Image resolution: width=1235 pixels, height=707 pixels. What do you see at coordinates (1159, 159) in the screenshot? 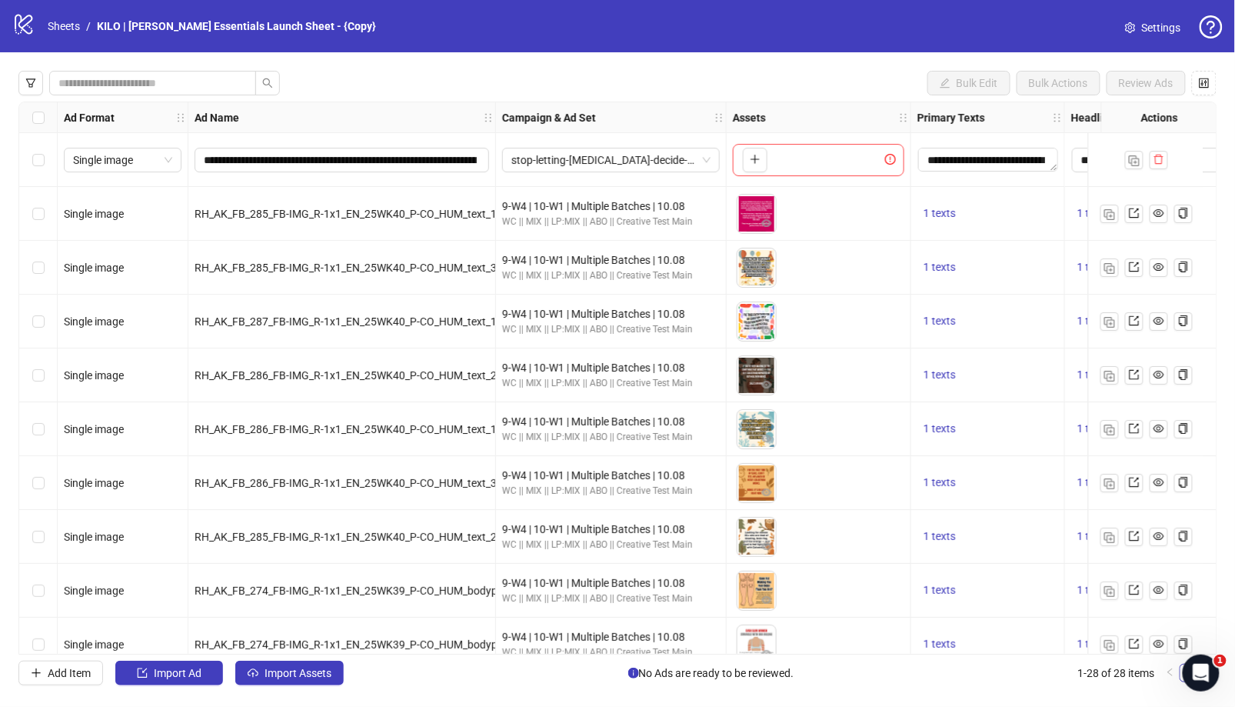
I see `span: delete` at bounding box center [1159, 159].